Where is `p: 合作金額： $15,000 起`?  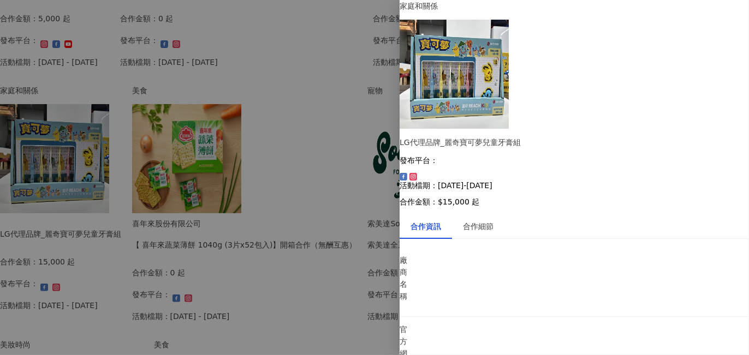
p: 合作金額： $15,000 起 is located at coordinates (574, 202).